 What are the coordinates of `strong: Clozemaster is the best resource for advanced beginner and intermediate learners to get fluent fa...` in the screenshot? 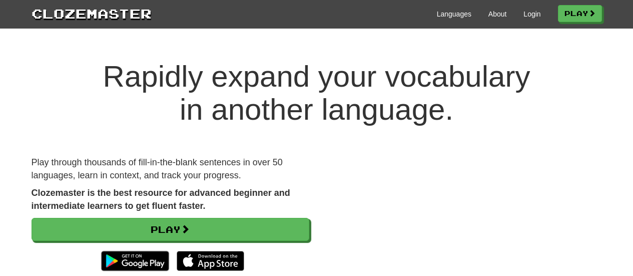 It's located at (161, 199).